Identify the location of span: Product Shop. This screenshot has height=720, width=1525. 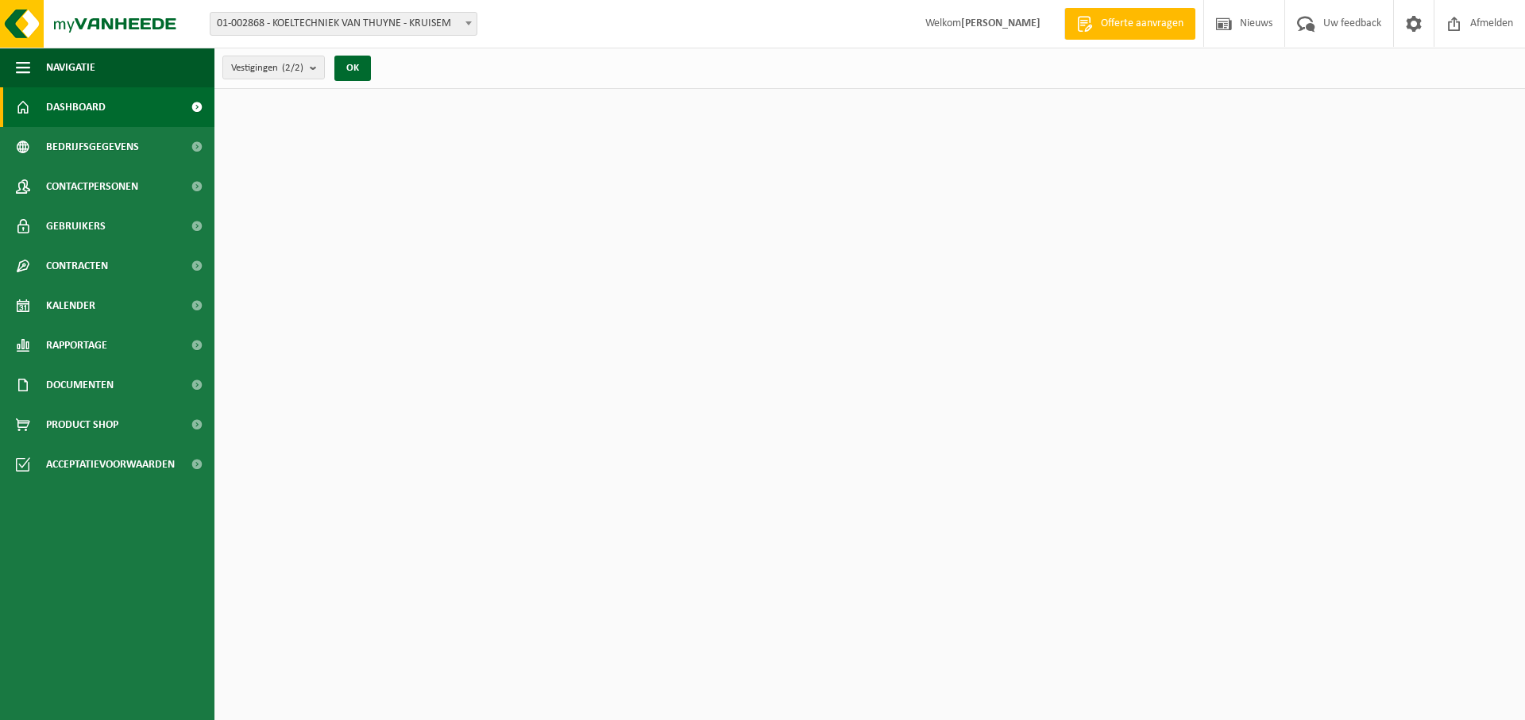
(82, 425).